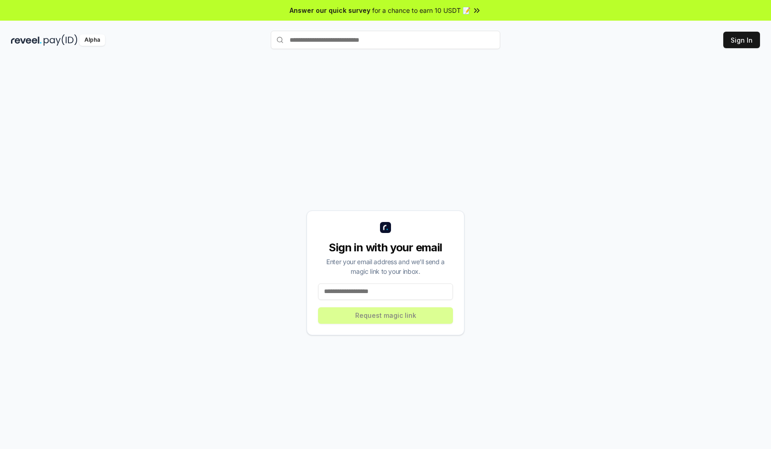 This screenshot has width=771, height=449. What do you see at coordinates (385, 248) in the screenshot?
I see `div: Sign in with your email` at bounding box center [385, 248].